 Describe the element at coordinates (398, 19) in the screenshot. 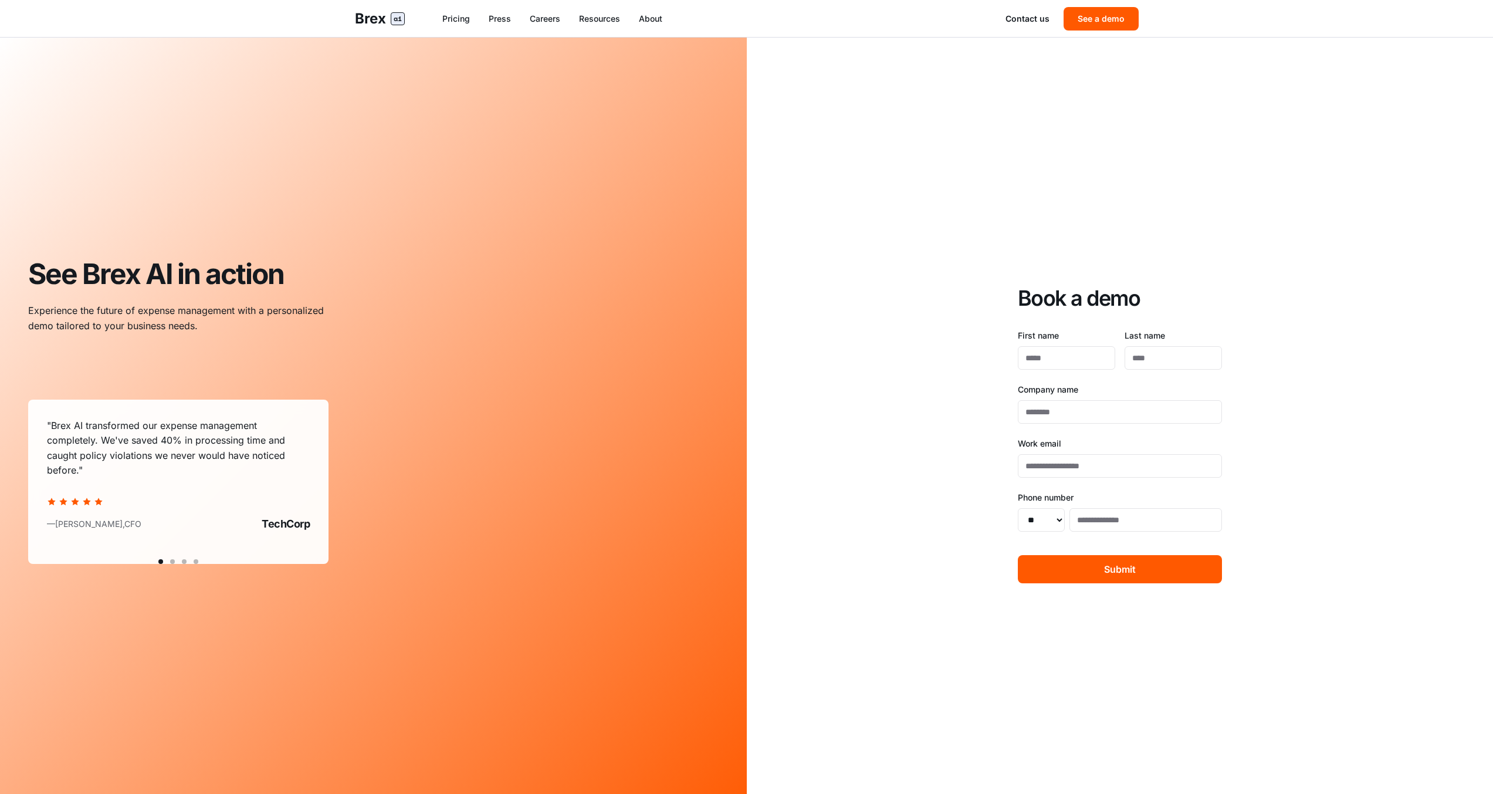

I see `span: ai` at that location.